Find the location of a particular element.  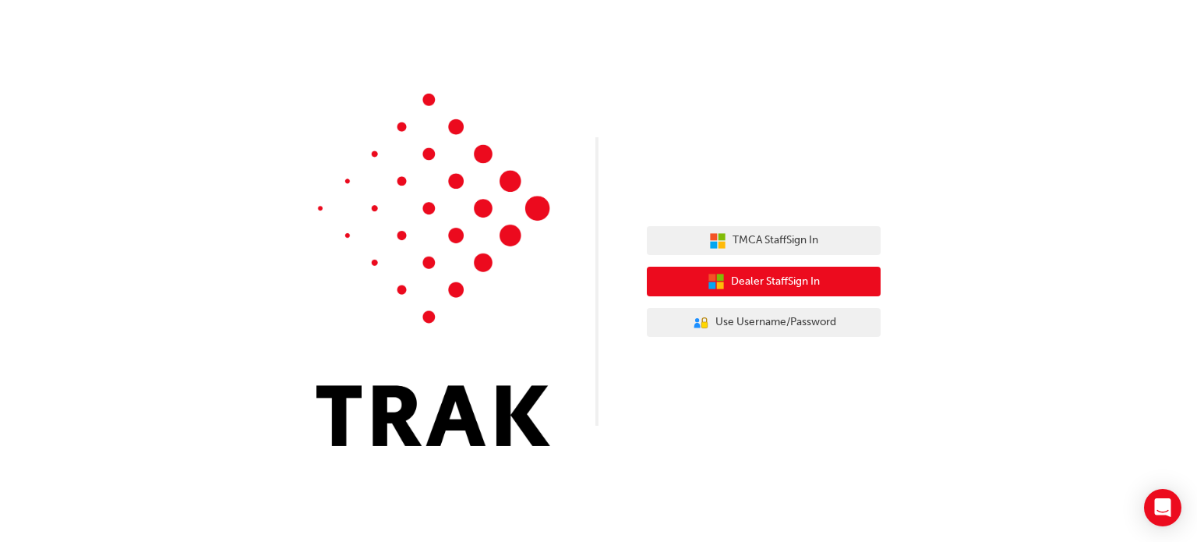

button: Dealer StaffSign In is located at coordinates (764, 281).